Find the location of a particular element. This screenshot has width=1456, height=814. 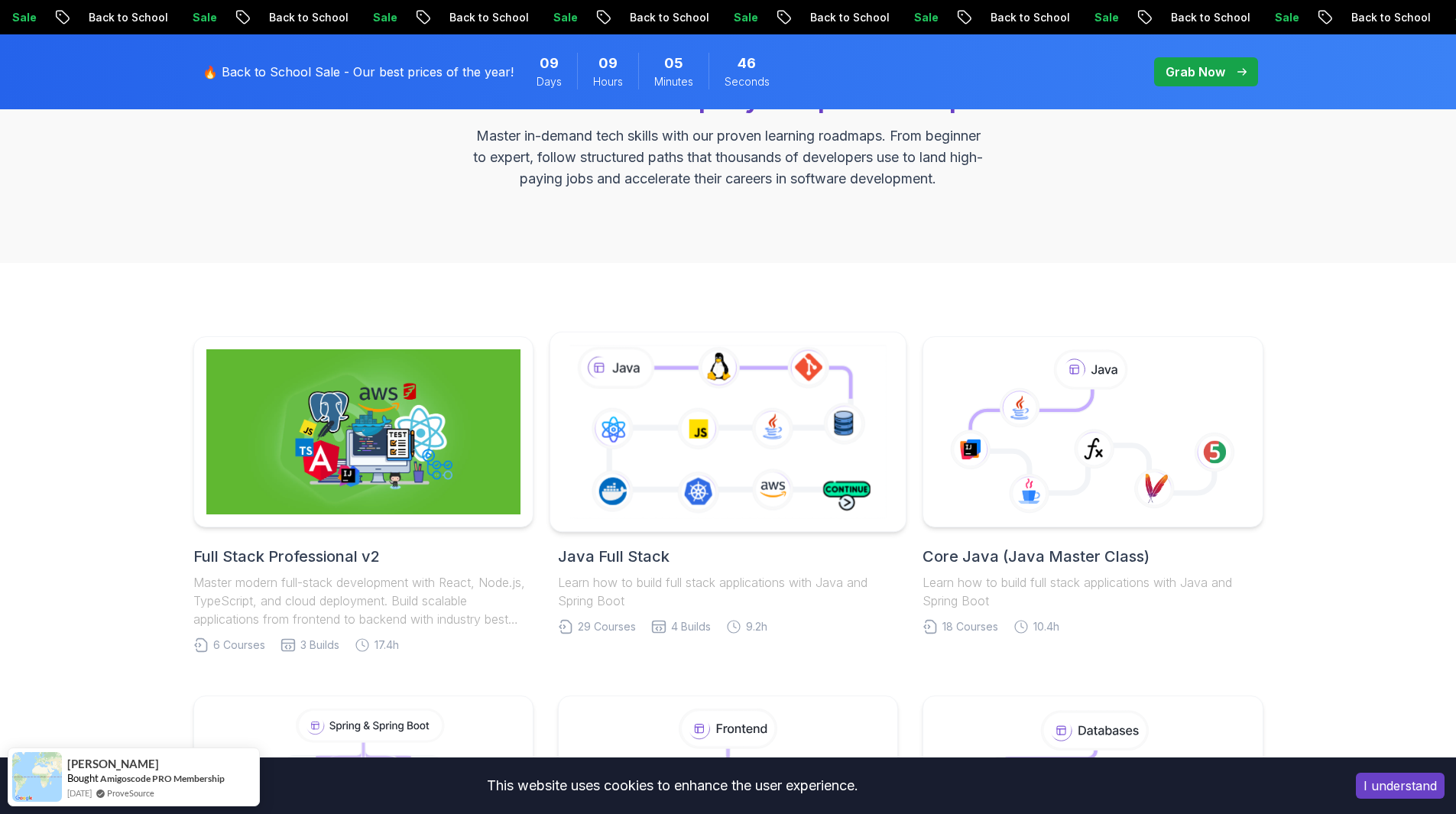

span: Bought is located at coordinates (82, 779).